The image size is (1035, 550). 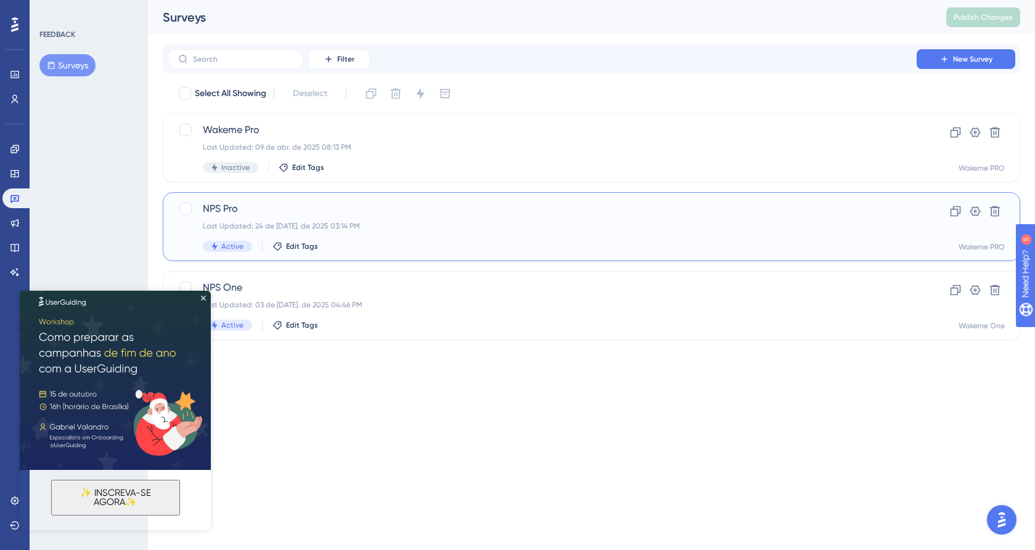 I want to click on div: Wakeme One, so click(x=981, y=326).